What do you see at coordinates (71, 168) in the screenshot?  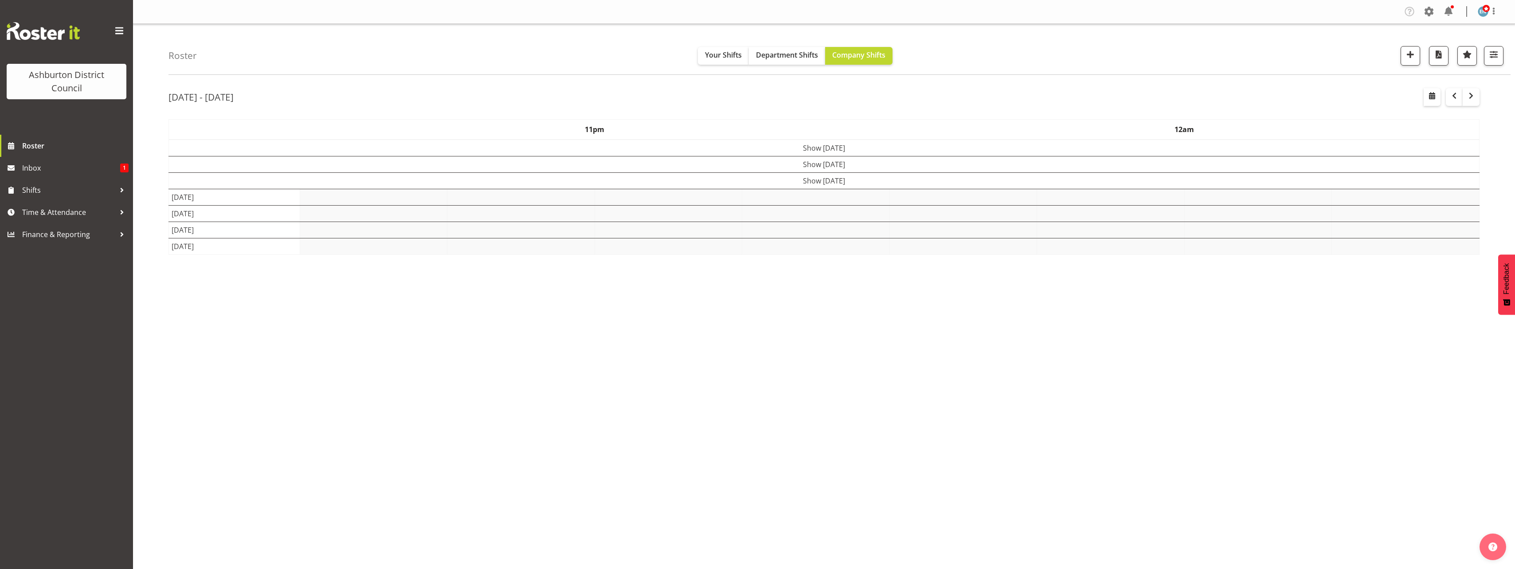 I see `span: Inbox` at bounding box center [71, 168].